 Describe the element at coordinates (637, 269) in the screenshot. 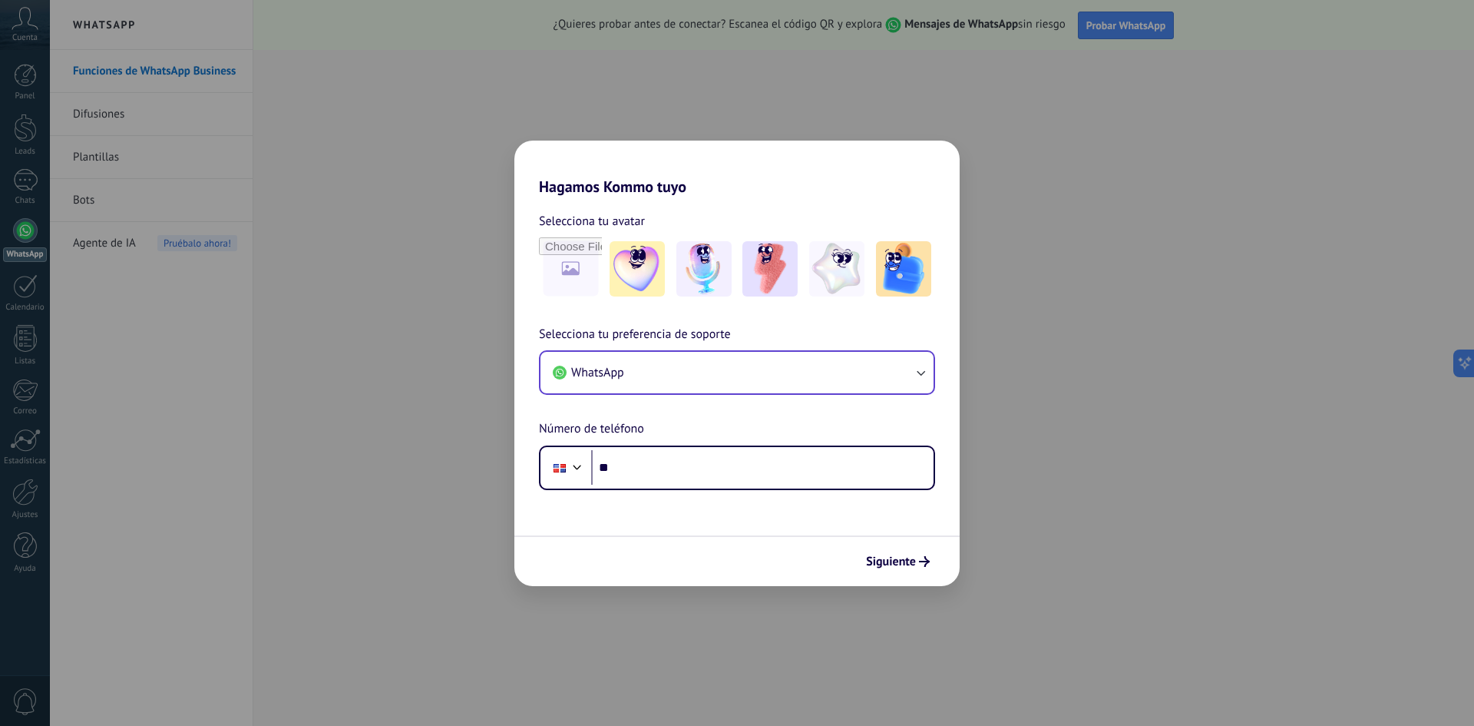

I see `img: -1.jpeg` at that location.